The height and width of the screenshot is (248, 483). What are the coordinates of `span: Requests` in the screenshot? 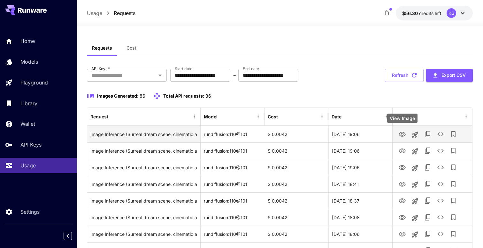 It's located at (102, 48).